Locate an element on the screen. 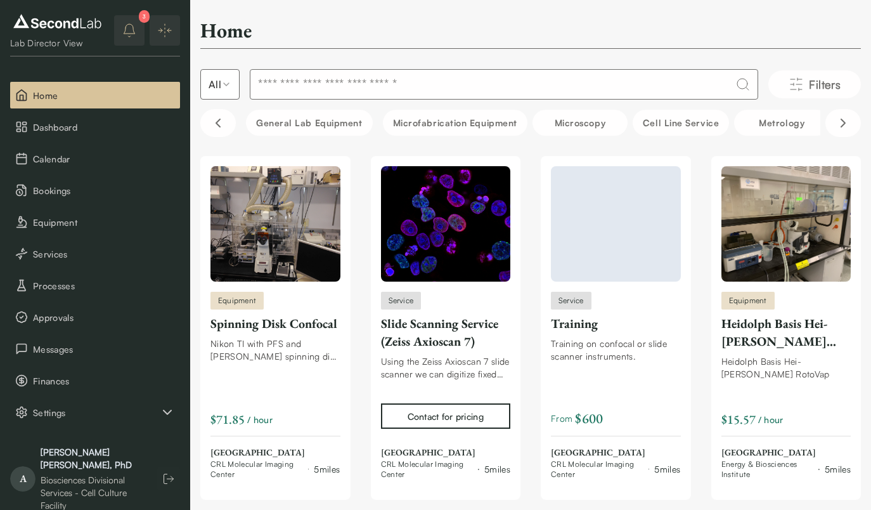  div: Training on confocal or slide scanner instruments. is located at coordinates (616, 350).